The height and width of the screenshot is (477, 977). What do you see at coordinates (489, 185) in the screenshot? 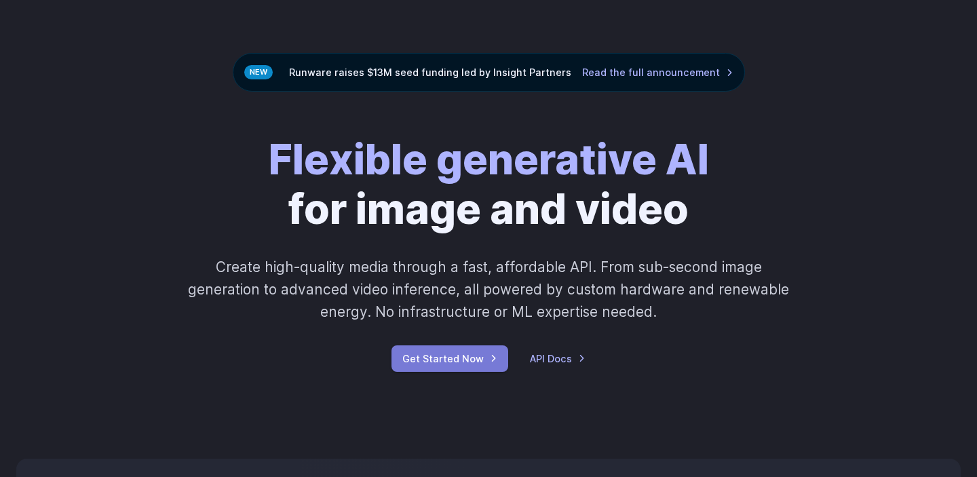
I see `h1: for image and video` at bounding box center [489, 185].